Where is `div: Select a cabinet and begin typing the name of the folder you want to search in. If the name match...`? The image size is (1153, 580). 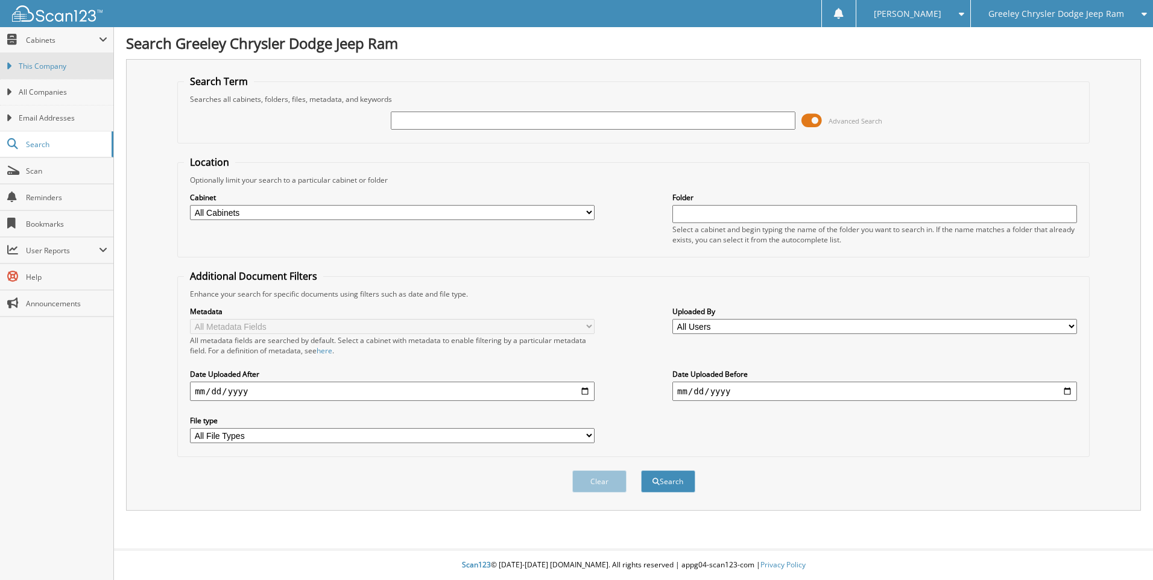
div: Select a cabinet and begin typing the name of the folder you want to search in. If the name match... is located at coordinates (874, 235).